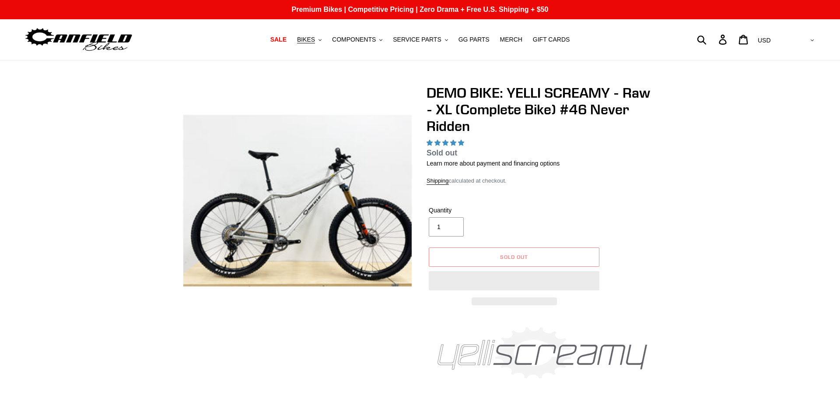 The height and width of the screenshot is (399, 840). Describe the element at coordinates (354, 39) in the screenshot. I see `span: COMPONENTS` at that location.